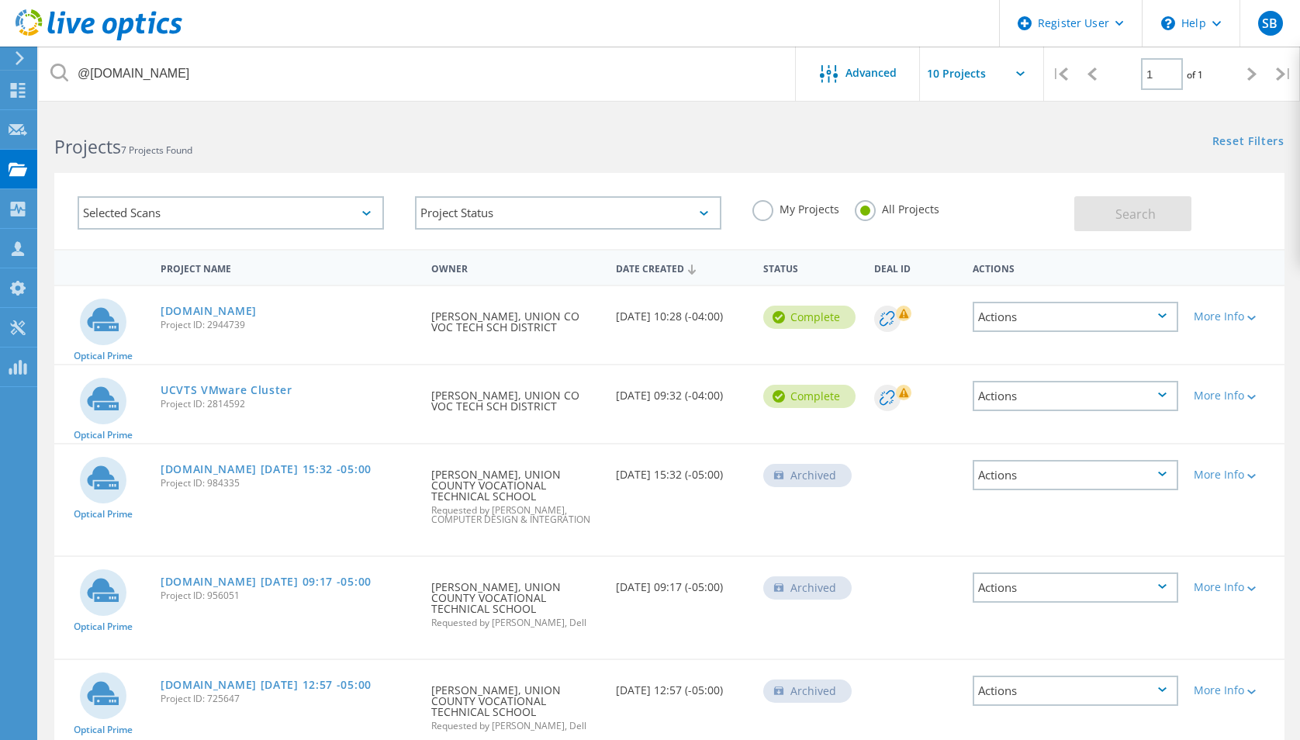 This screenshot has width=1300, height=740. Describe the element at coordinates (871, 73) in the screenshot. I see `span: Advanced` at that location.